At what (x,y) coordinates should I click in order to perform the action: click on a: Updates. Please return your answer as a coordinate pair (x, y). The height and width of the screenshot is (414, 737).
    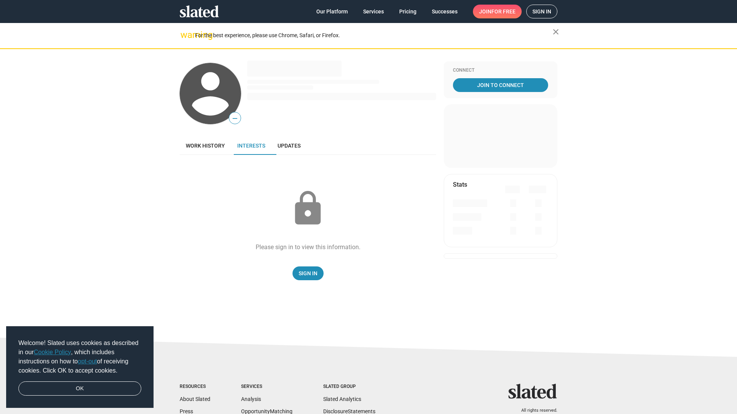
    Looking at the image, I should click on (289, 146).